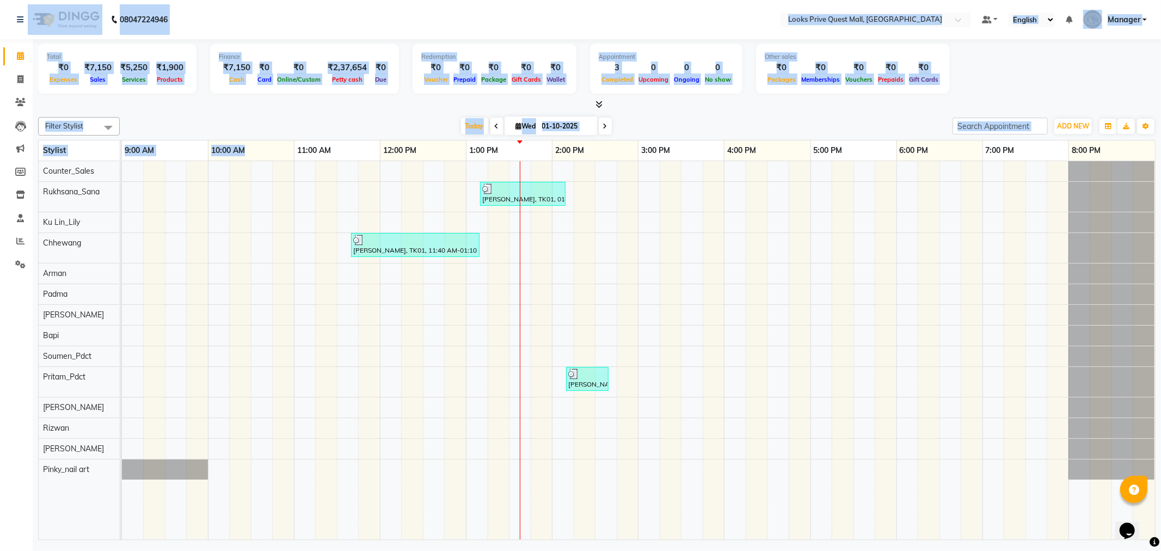 Image resolution: width=1161 pixels, height=551 pixels. What do you see at coordinates (686, 79) in the screenshot?
I see `span: Ongoing` at bounding box center [686, 79].